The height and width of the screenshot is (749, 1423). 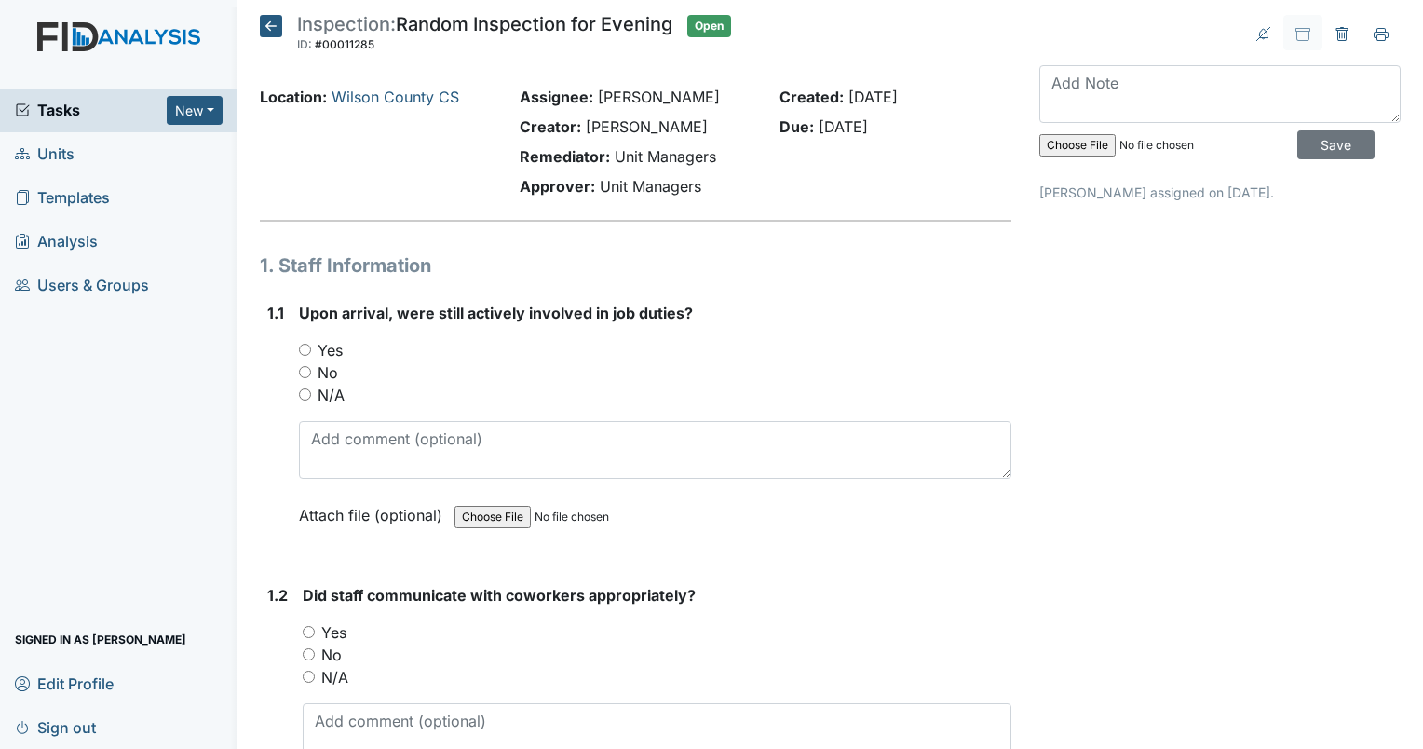 What do you see at coordinates (305, 44) in the screenshot?
I see `span: ID:` at bounding box center [305, 44].